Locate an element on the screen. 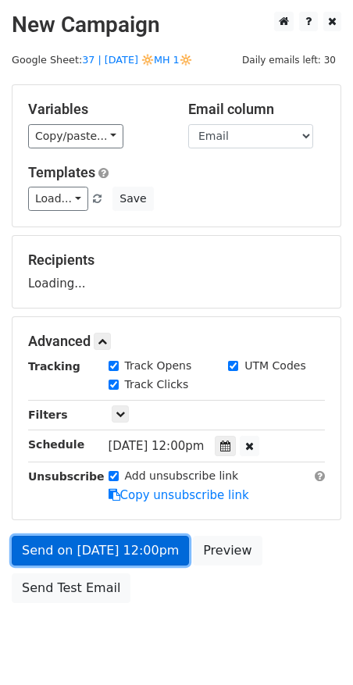  label: UTM Codes is located at coordinates (275, 365).